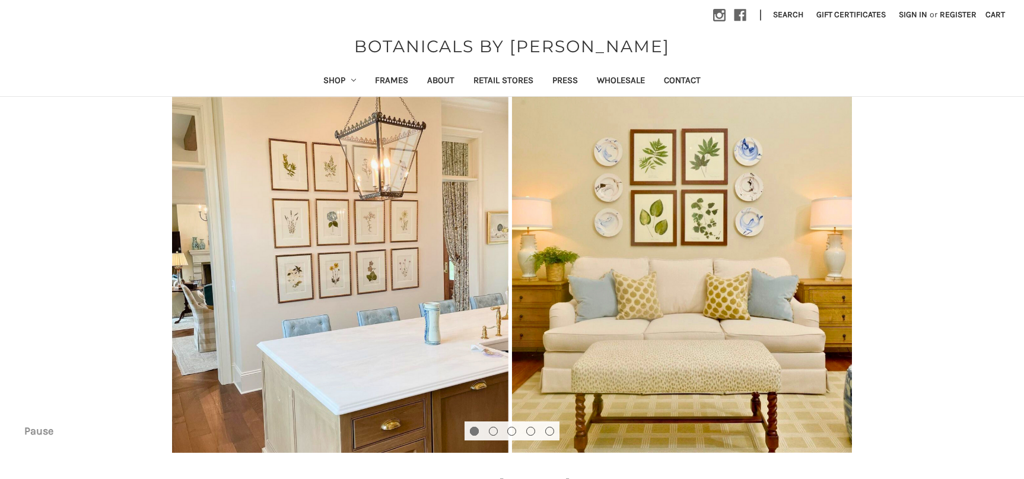 Image resolution: width=1024 pixels, height=479 pixels. What do you see at coordinates (493, 442) in the screenshot?
I see `span: Go to slide 2 of 5` at bounding box center [493, 442].